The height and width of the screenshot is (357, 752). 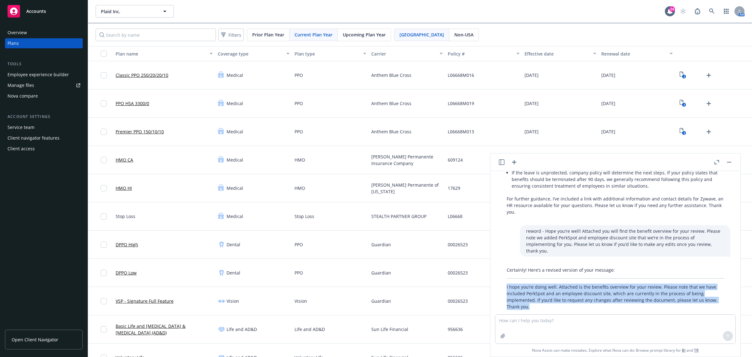 What do you see at coordinates (461, 75) in the screenshot?
I see `span: L06668M016` at bounding box center [461, 75].